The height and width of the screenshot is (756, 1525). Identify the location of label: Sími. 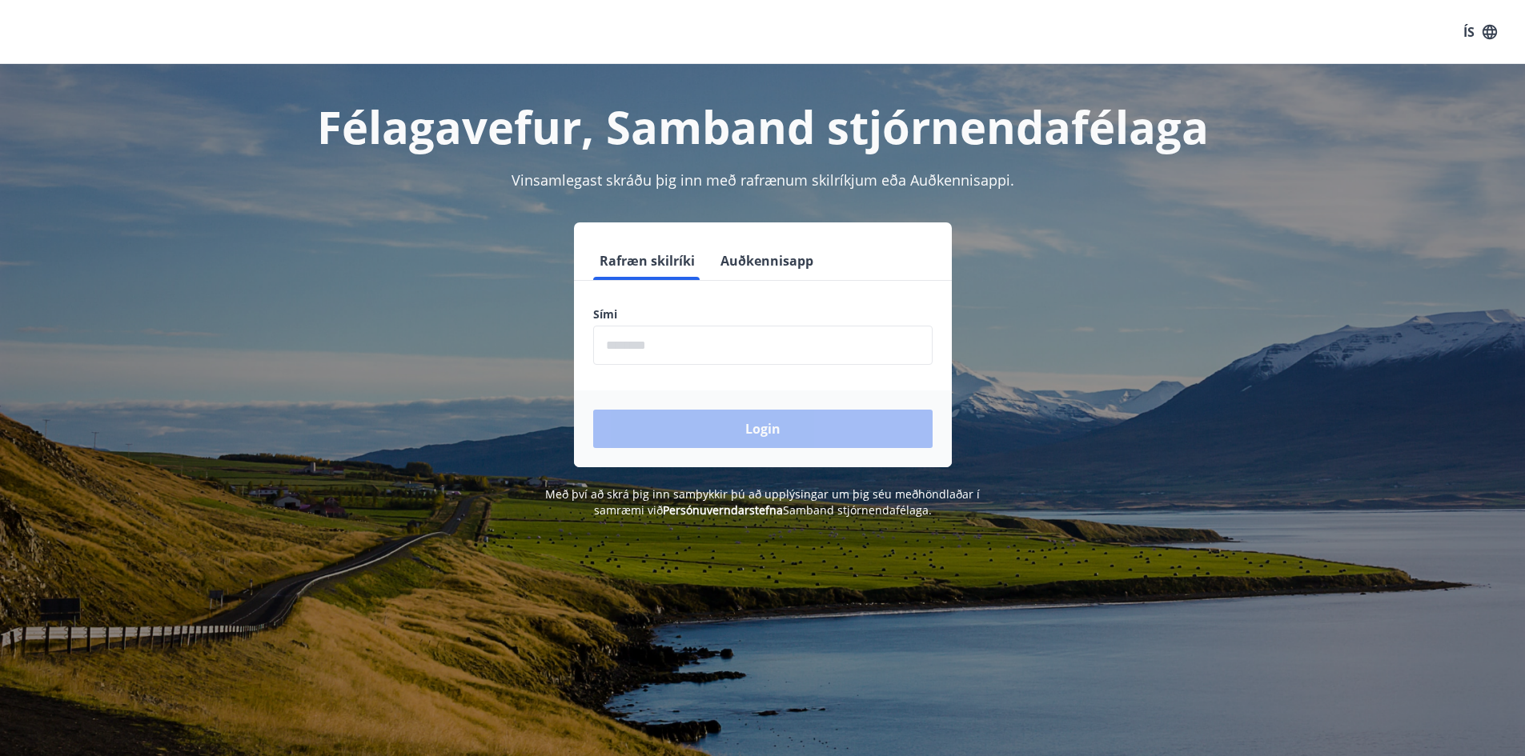
(763, 315).